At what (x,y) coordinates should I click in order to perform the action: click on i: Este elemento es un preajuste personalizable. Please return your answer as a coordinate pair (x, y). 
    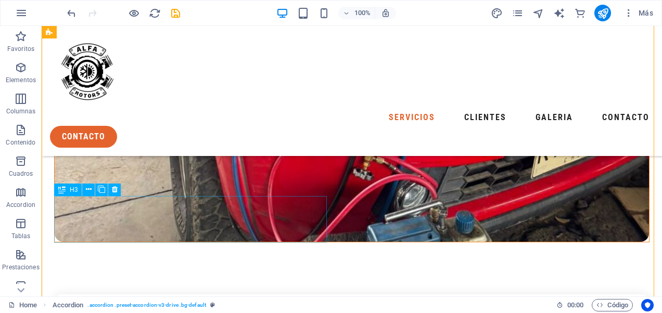
    Looking at the image, I should click on (212, 305).